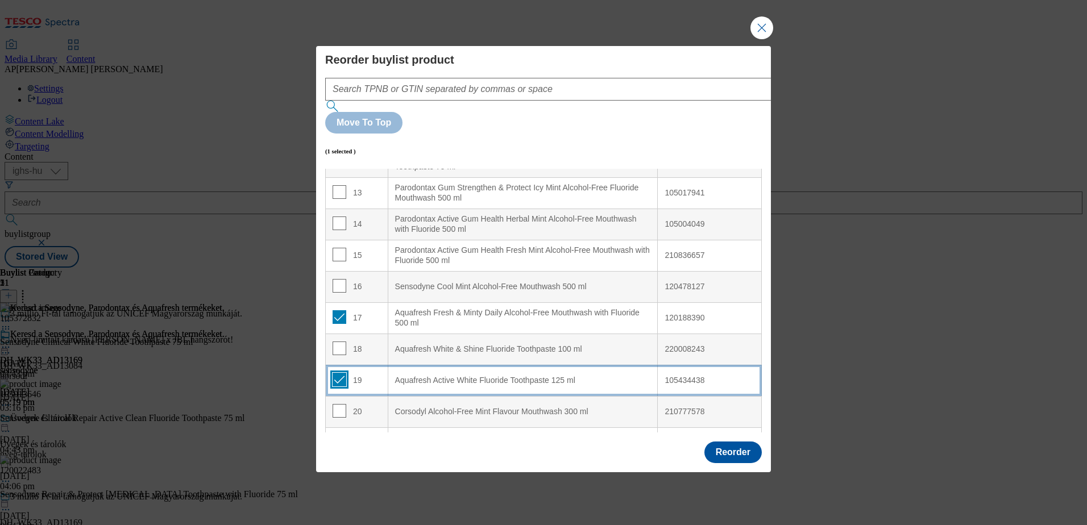 The height and width of the screenshot is (525, 1087). What do you see at coordinates (733, 453) in the screenshot?
I see `button: Reorder` at bounding box center [733, 453].